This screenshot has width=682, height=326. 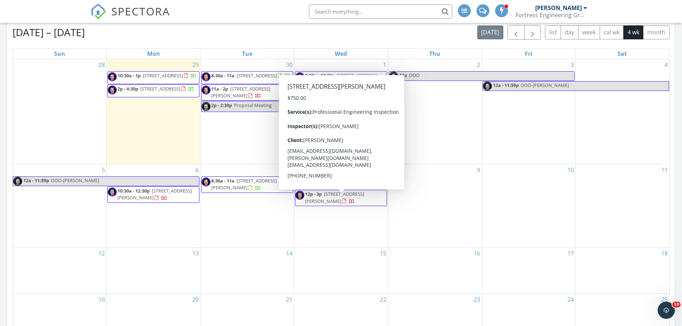 I want to click on td: Go to October 10, 2025, so click(x=528, y=206).